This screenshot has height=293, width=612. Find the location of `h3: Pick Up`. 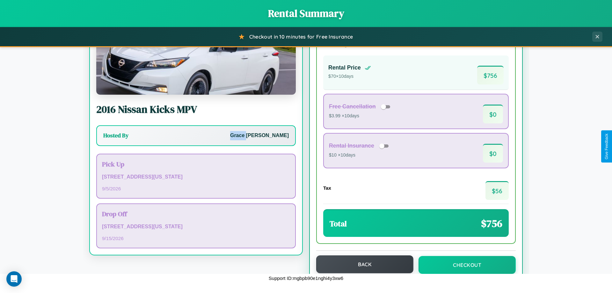

h3: Pick Up is located at coordinates (196, 164).